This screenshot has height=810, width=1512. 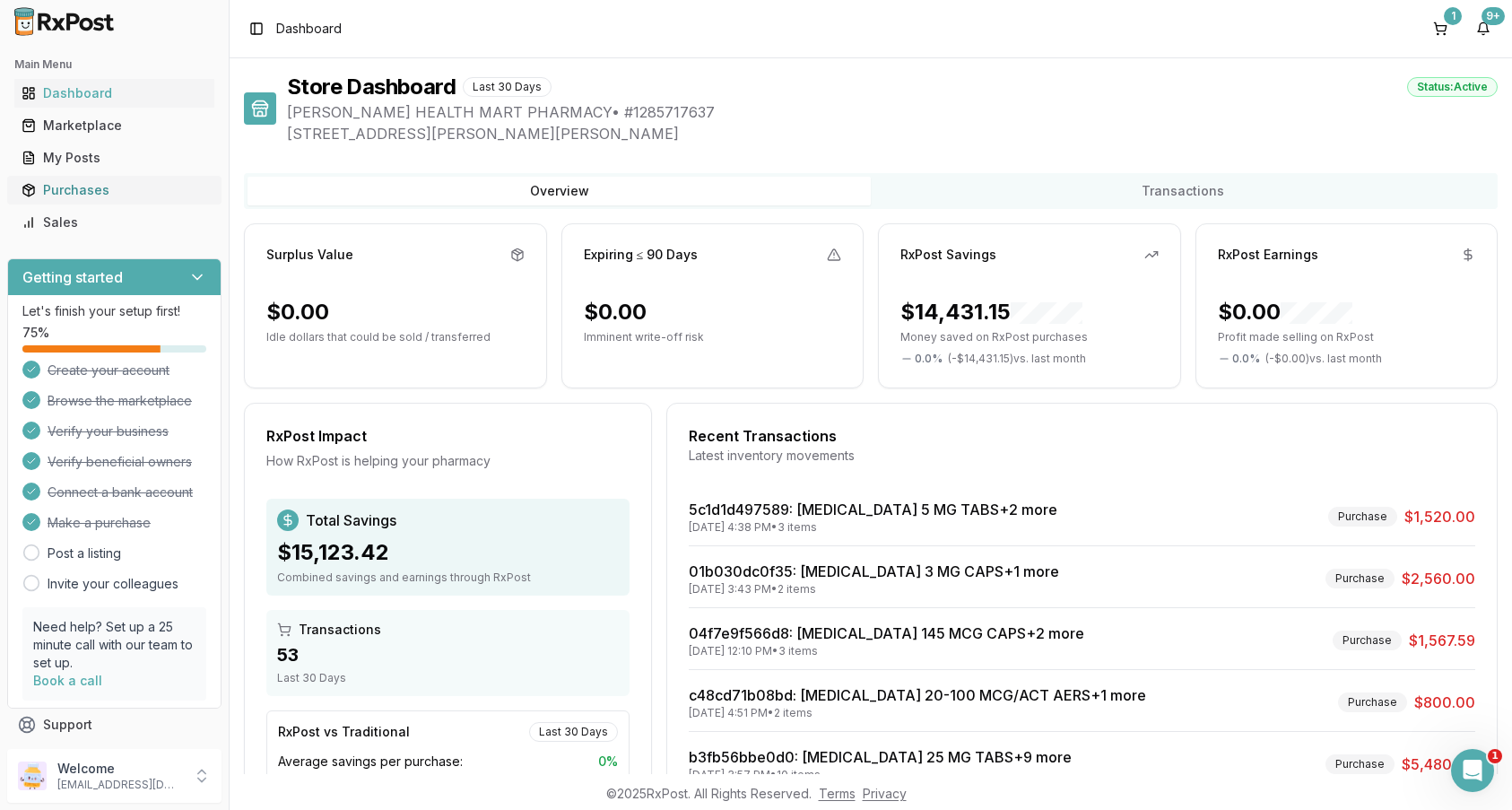 What do you see at coordinates (1440, 29) in the screenshot?
I see `button: 1` at bounding box center [1440, 29].